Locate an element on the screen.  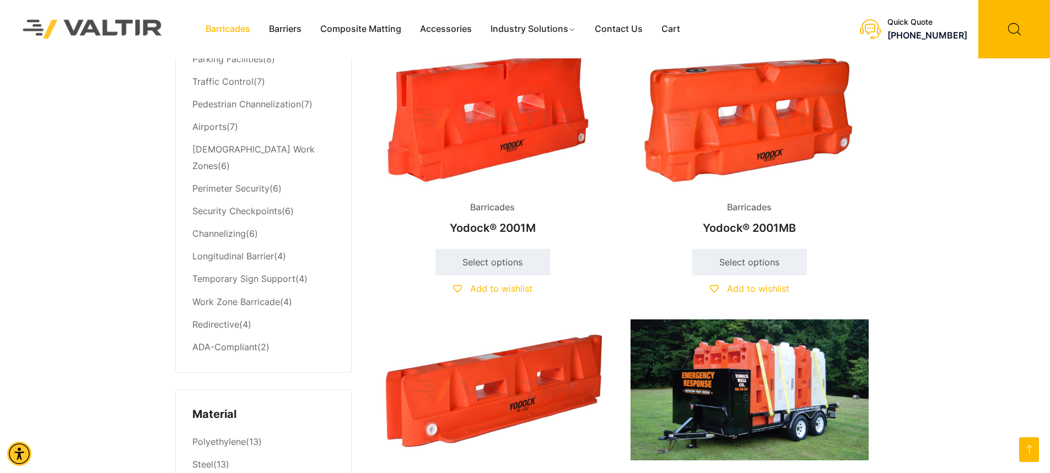
a: Longitudinal Barrier is located at coordinates (233, 256).